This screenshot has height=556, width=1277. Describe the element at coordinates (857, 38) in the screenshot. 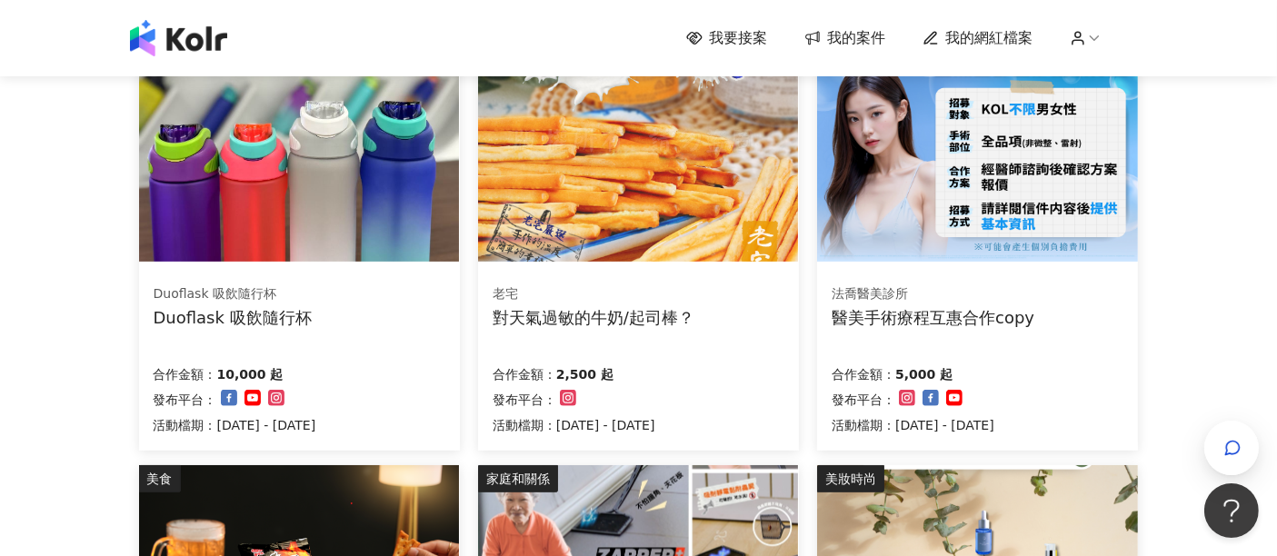

I see `span: 我的案件` at that location.